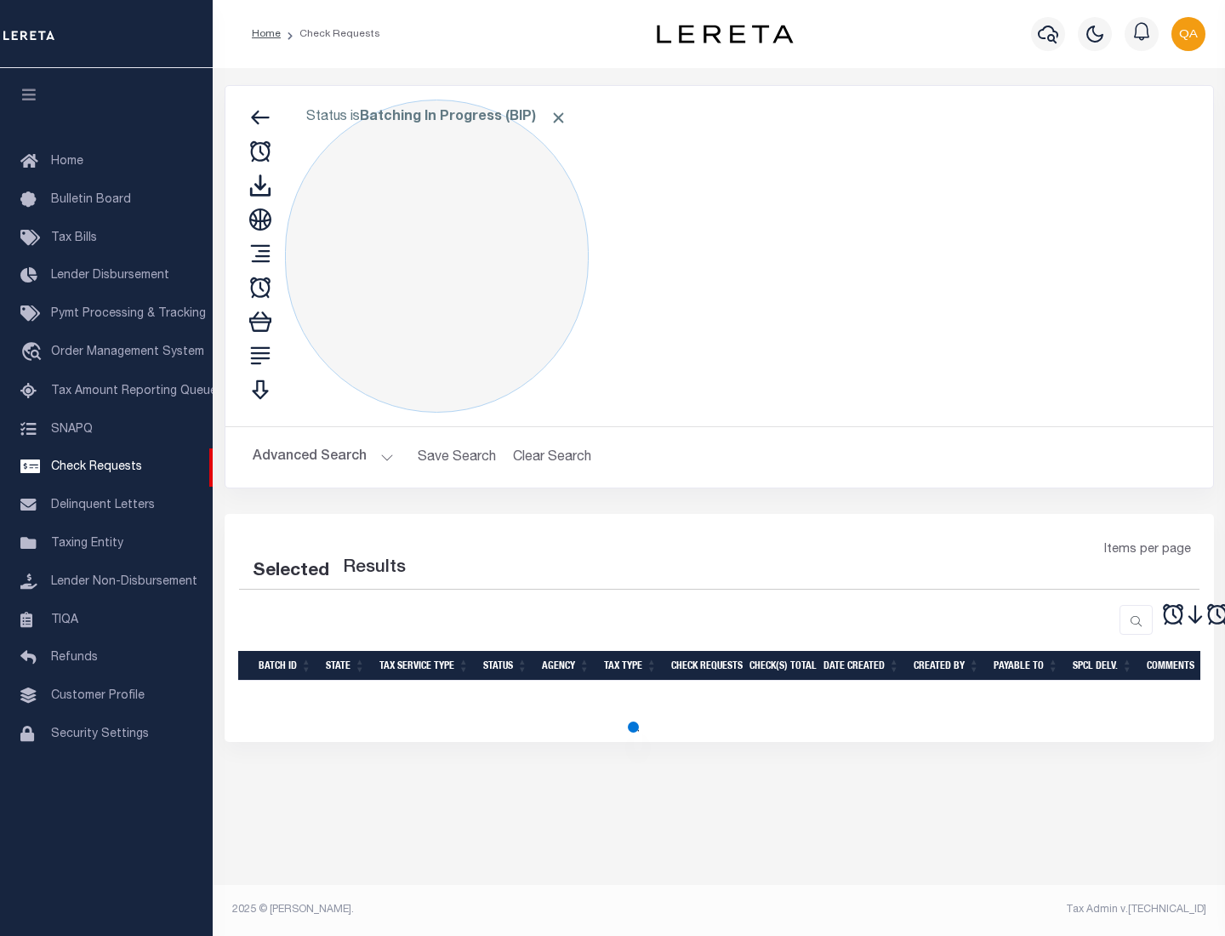 The width and height of the screenshot is (1225, 936). I want to click on th: Status, so click(505, 665).